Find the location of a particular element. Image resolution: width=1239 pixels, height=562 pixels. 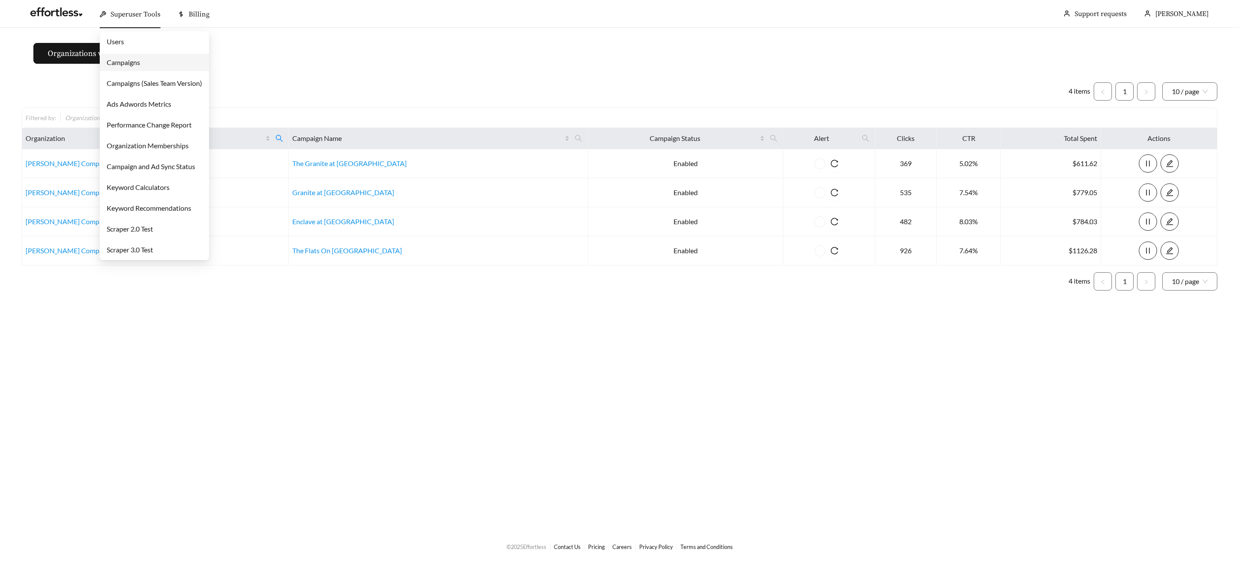

td: 482 is located at coordinates (906, 222).